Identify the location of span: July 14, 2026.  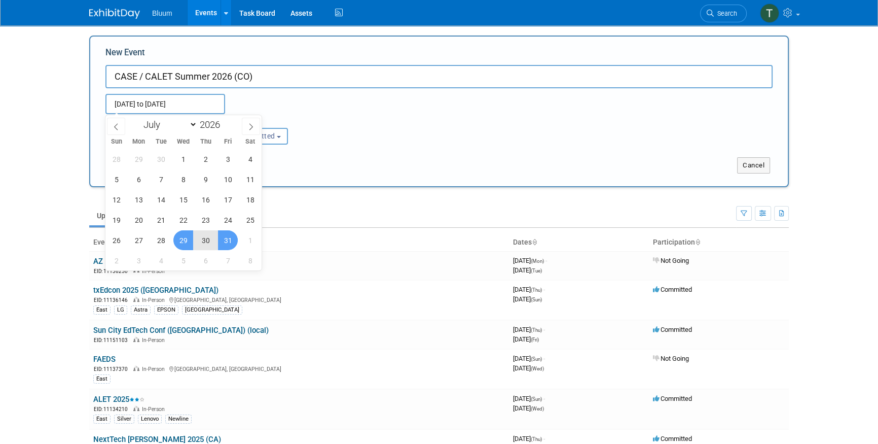
(161, 199).